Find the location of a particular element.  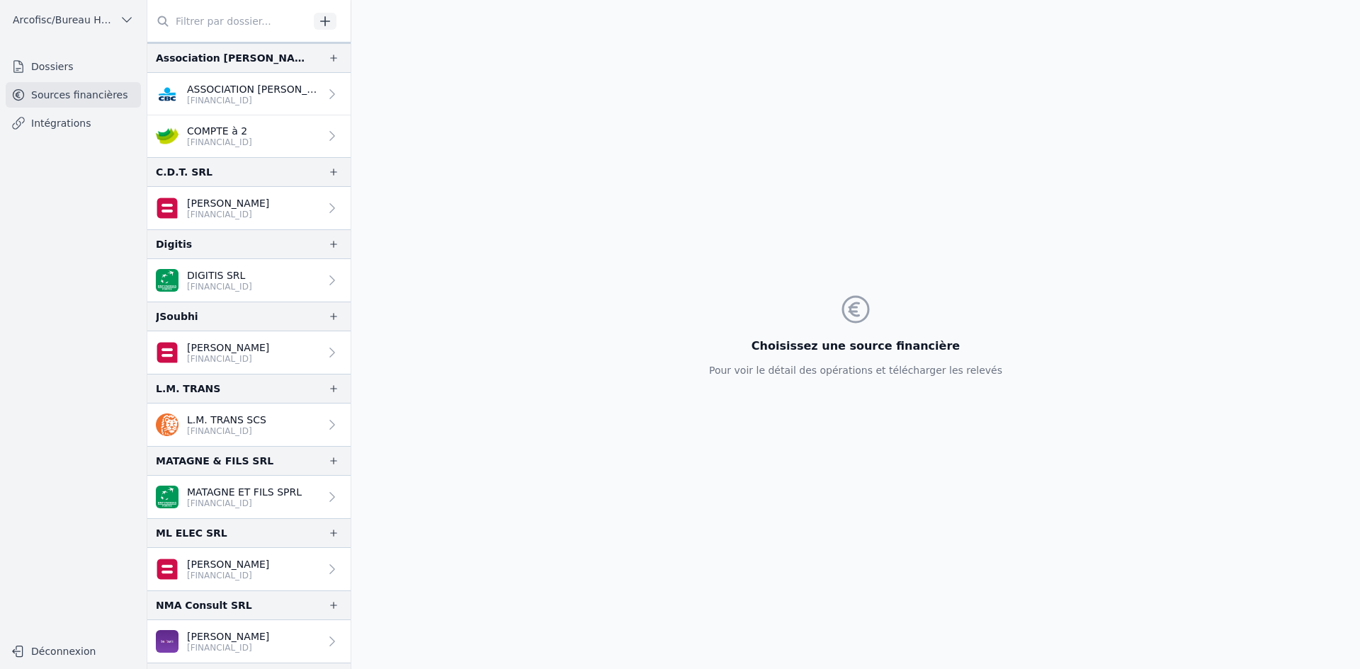

button: Déconnexion is located at coordinates (73, 652).